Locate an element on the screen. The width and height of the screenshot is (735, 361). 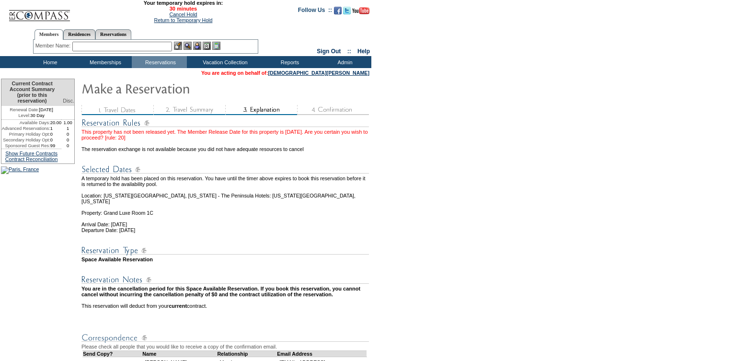
td: Primary Holiday Opt: is located at coordinates (26, 134).